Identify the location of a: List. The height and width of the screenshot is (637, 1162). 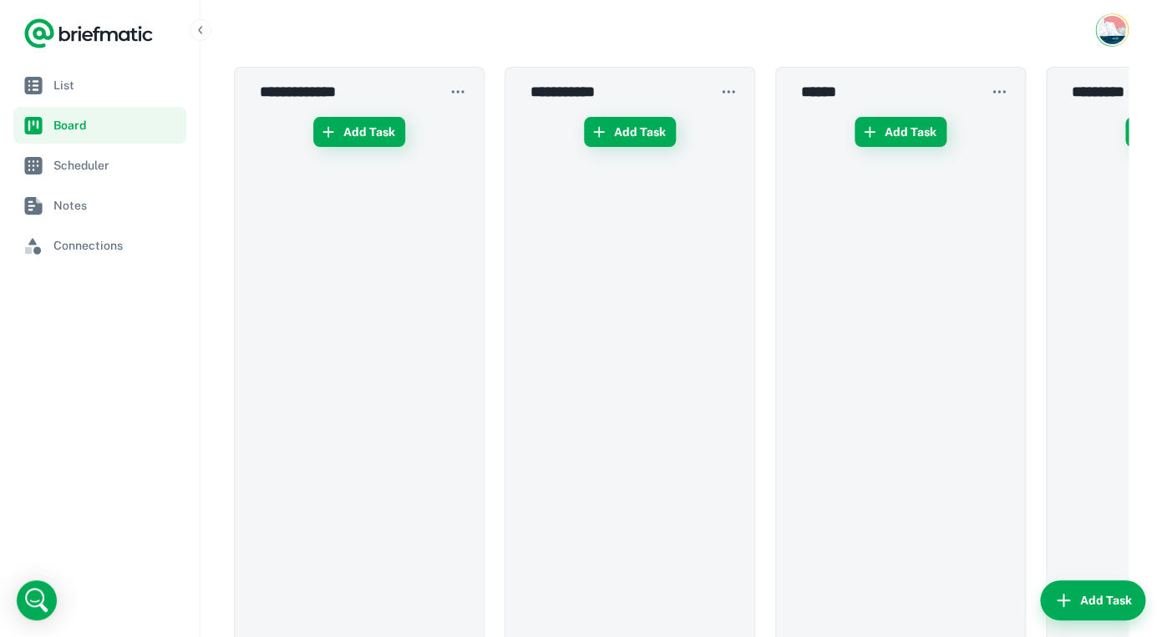
(99, 85).